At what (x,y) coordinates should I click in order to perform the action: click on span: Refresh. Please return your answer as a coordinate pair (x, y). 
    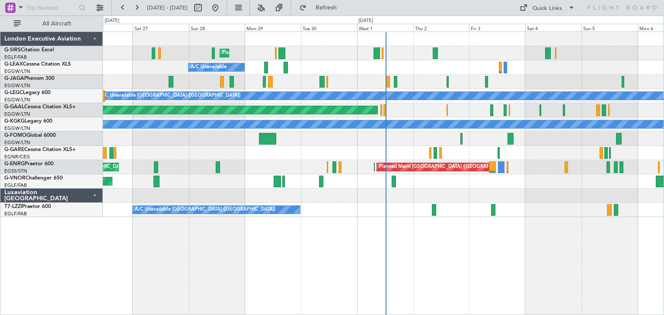
    Looking at the image, I should click on (326, 8).